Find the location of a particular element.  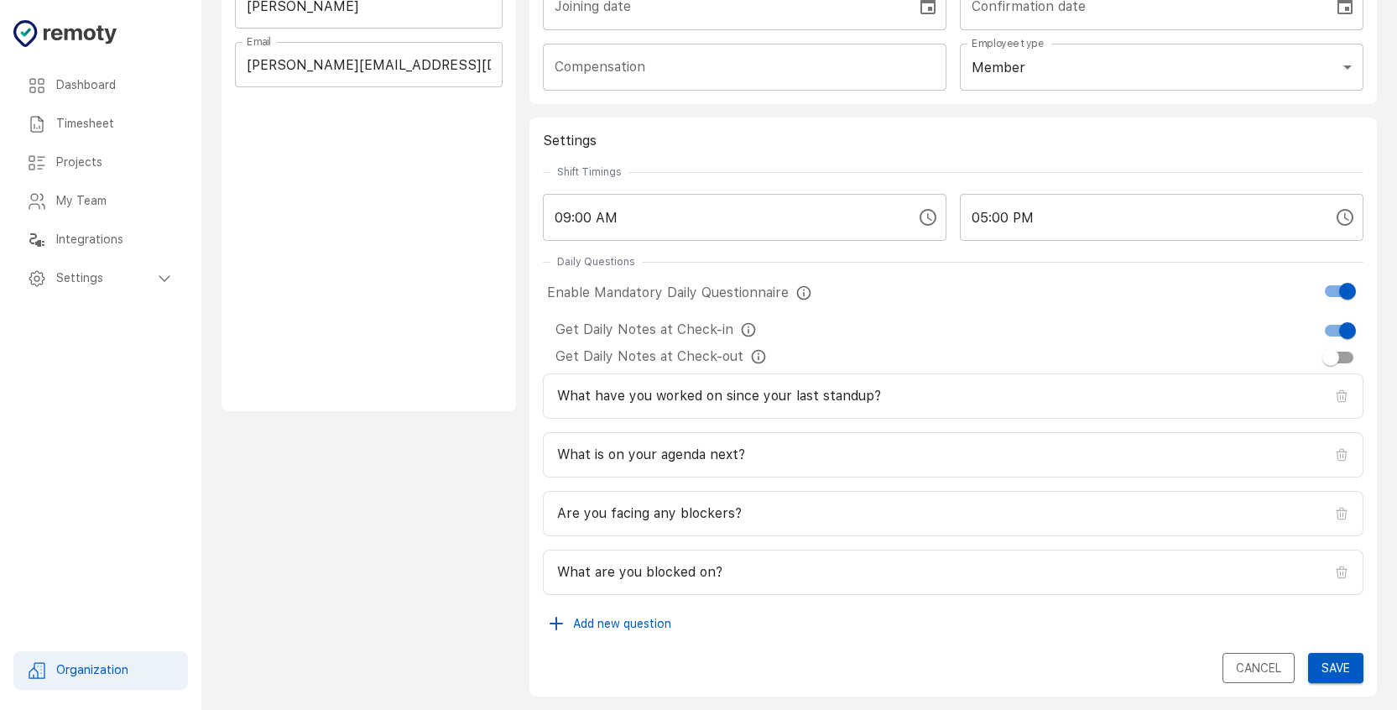

button: Choose time, selected time is 9:00 AM is located at coordinates (928, 217).